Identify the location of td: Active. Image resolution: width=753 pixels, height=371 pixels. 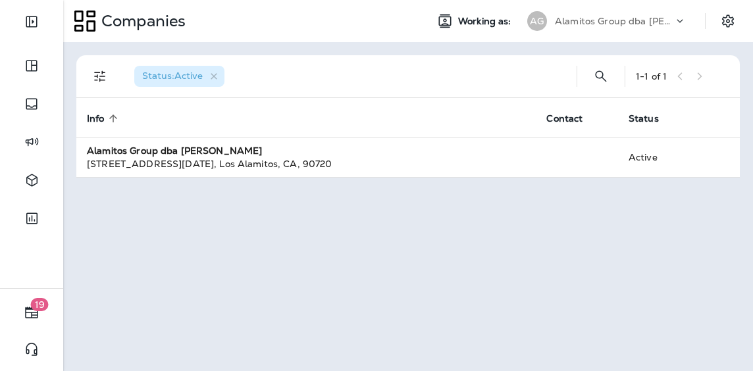
(655, 157).